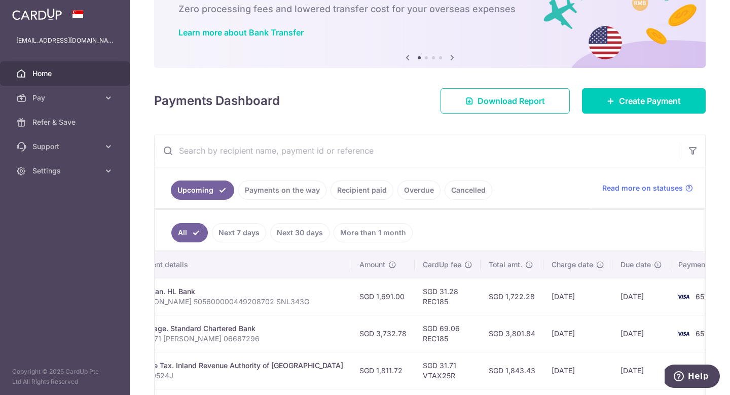  I want to click on h4: Payments Dashboard, so click(217, 101).